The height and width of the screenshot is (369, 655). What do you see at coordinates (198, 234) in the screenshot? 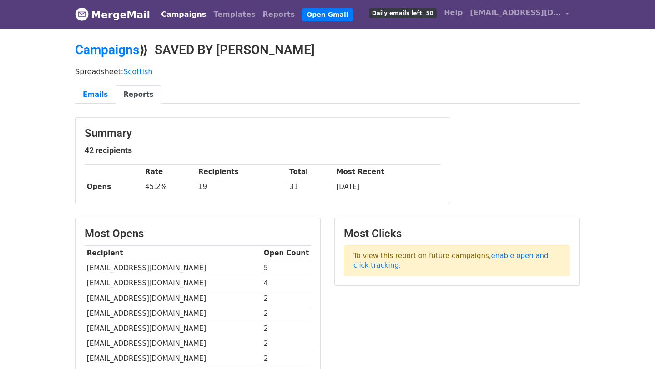
I see `h3: Most Opens` at bounding box center [198, 234].